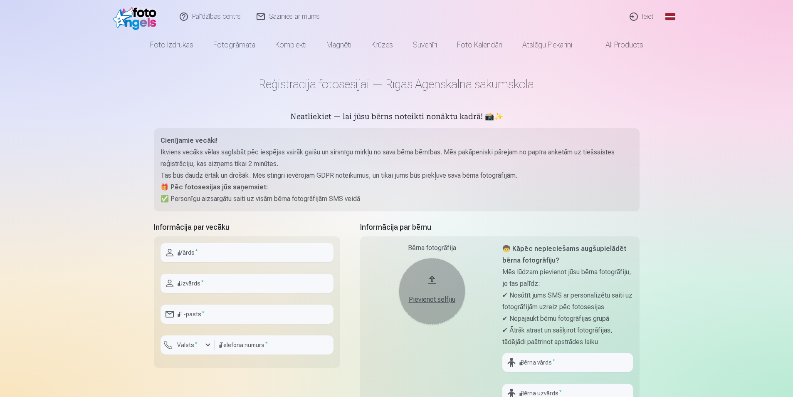 This screenshot has height=397, width=793. Describe the element at coordinates (568, 319) in the screenshot. I see `p: ✔ Nepajaukt bērnu fotogrāfijas grupā` at that location.